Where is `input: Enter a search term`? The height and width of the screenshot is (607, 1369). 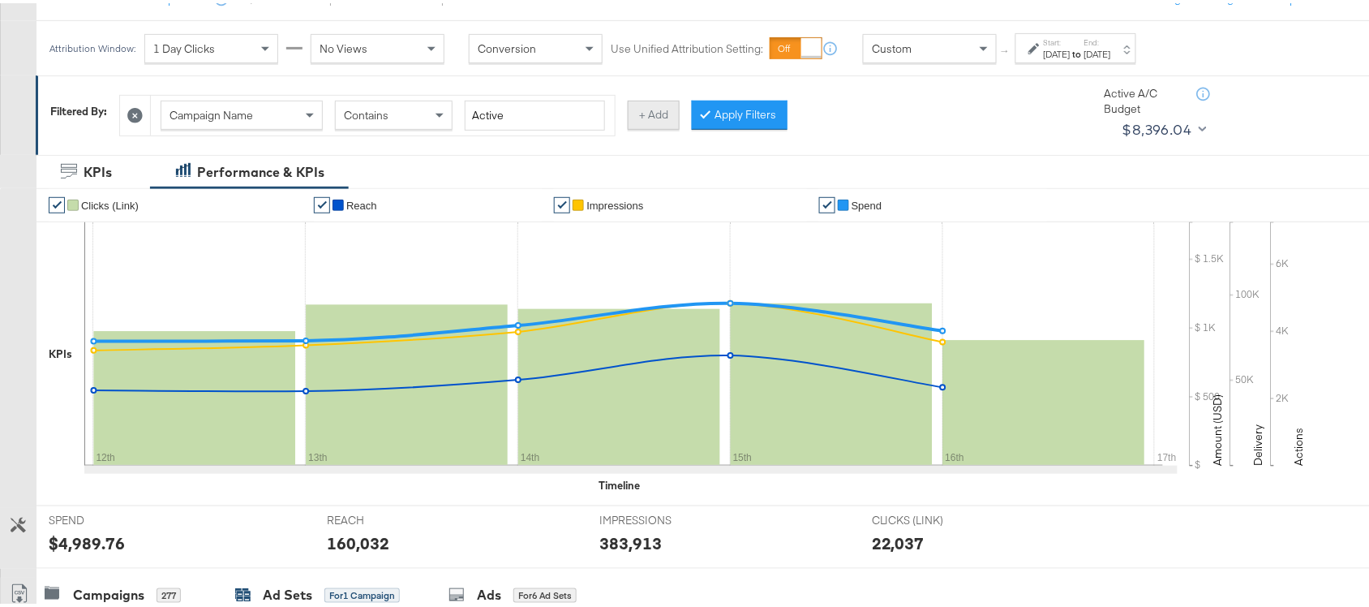 input: Enter a search term is located at coordinates (535, 112).